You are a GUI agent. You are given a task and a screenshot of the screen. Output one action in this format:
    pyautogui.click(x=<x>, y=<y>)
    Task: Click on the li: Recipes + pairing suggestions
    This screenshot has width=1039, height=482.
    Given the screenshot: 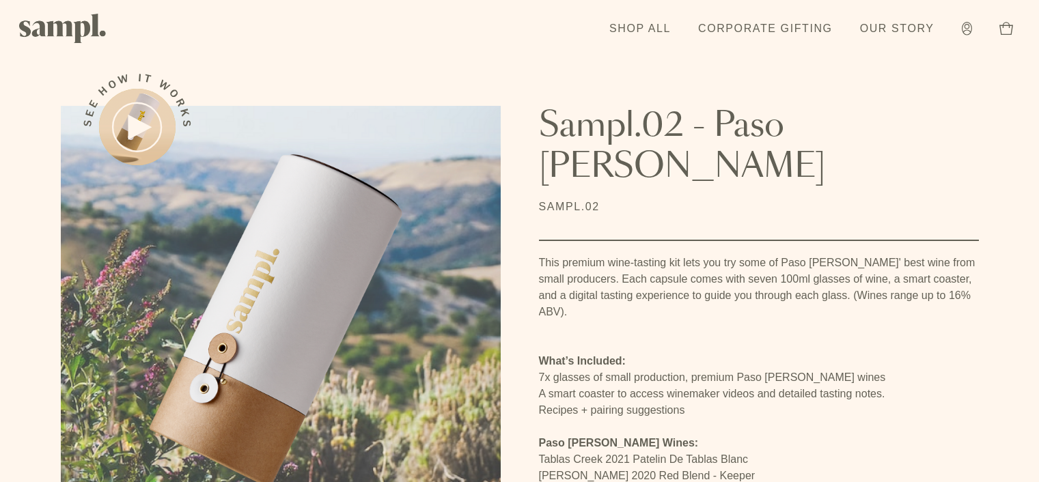 What is the action you would take?
    pyautogui.click(x=759, y=411)
    